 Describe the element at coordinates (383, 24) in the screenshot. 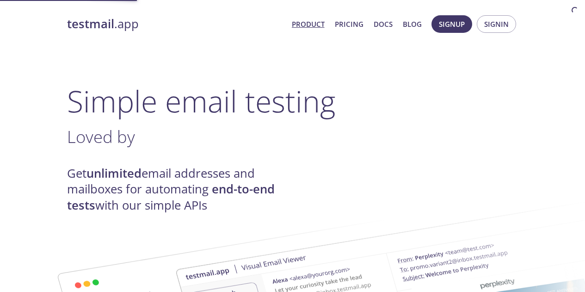

I see `a: Docs` at that location.